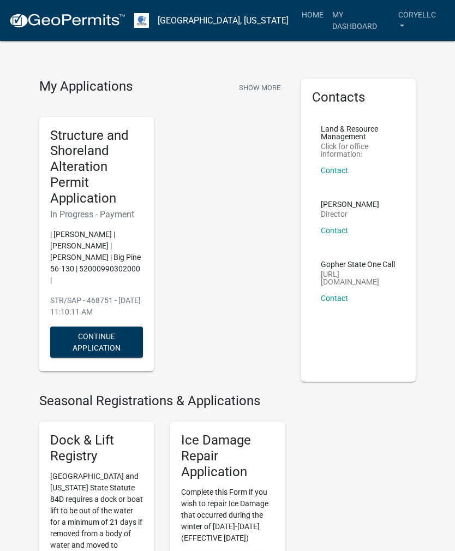 The height and width of the screenshot is (551, 455). Describe the element at coordinates (260, 87) in the screenshot. I see `button: Show More` at that location.